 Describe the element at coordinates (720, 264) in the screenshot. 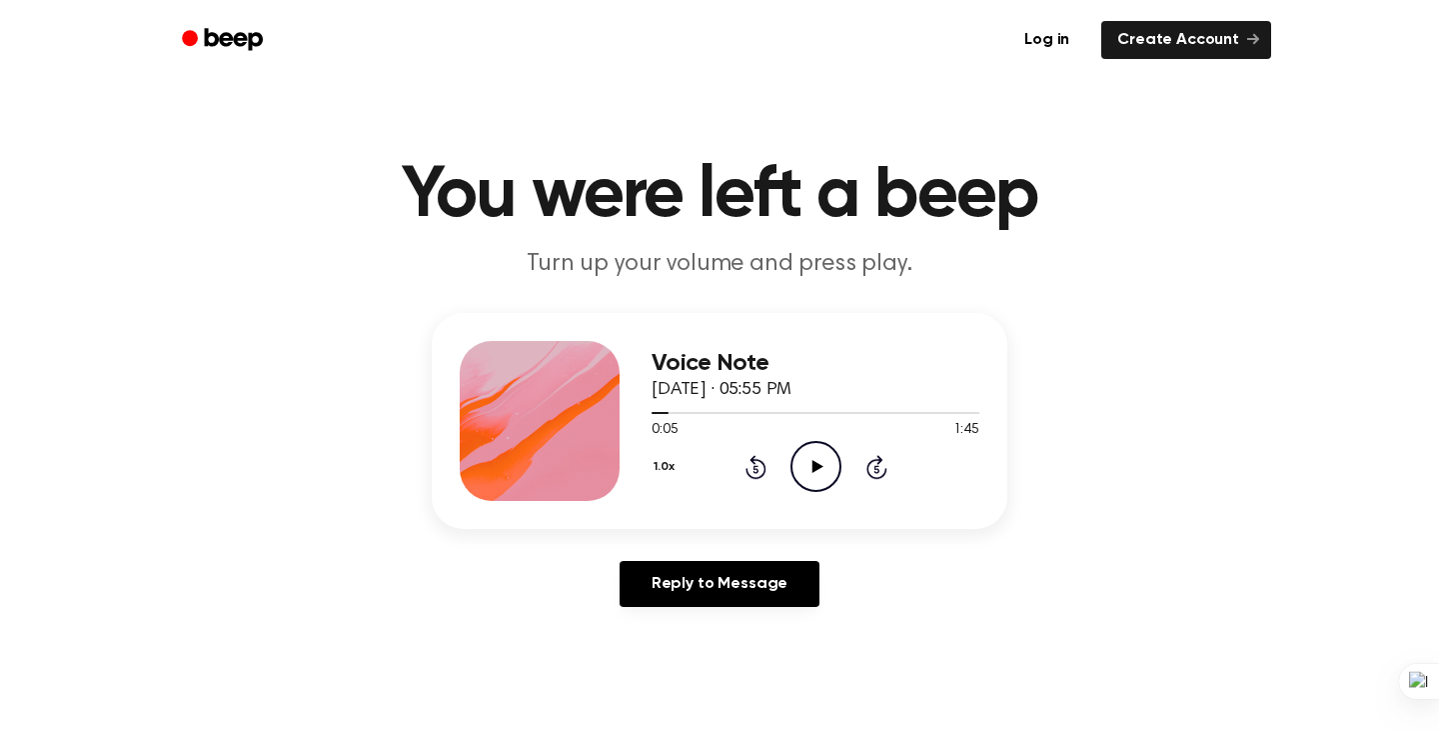

I see `p: Turn up your volume and press play.` at that location.